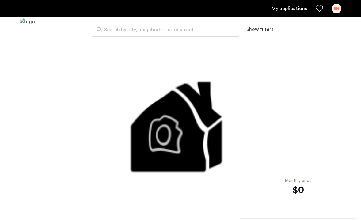 This screenshot has height=220, width=361. I want to click on input: Apartment Search, so click(166, 29).